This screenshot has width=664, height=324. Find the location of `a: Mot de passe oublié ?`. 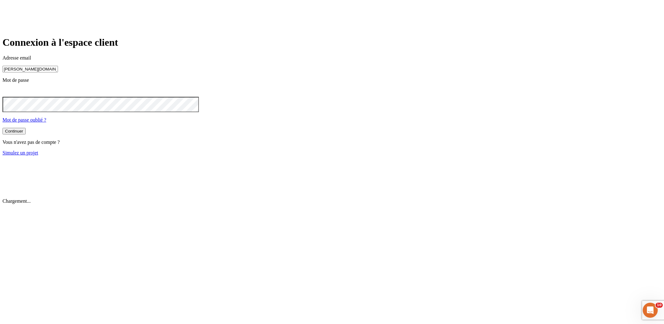

a: Mot de passe oublié ? is located at coordinates (24, 120).